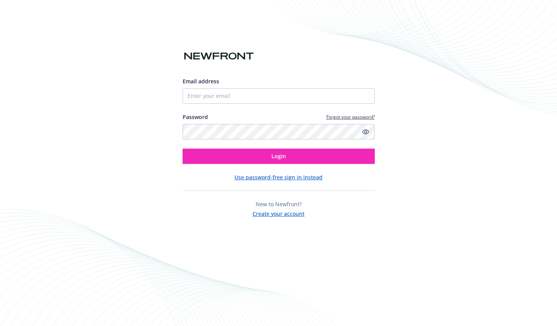 The height and width of the screenshot is (326, 557). I want to click on span: Email address, so click(201, 81).